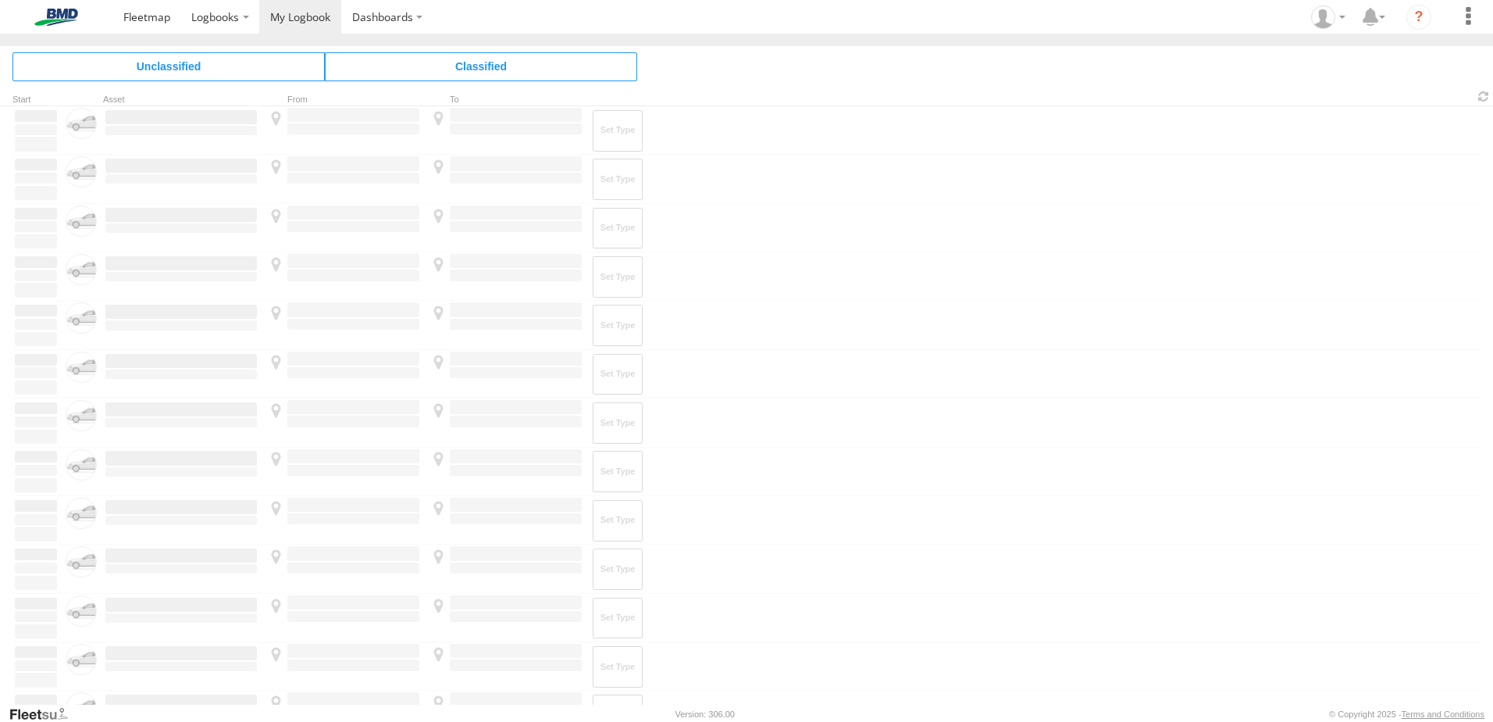  What do you see at coordinates (1328, 17) in the screenshot?
I see `div: Justine Paragreen` at bounding box center [1328, 17].